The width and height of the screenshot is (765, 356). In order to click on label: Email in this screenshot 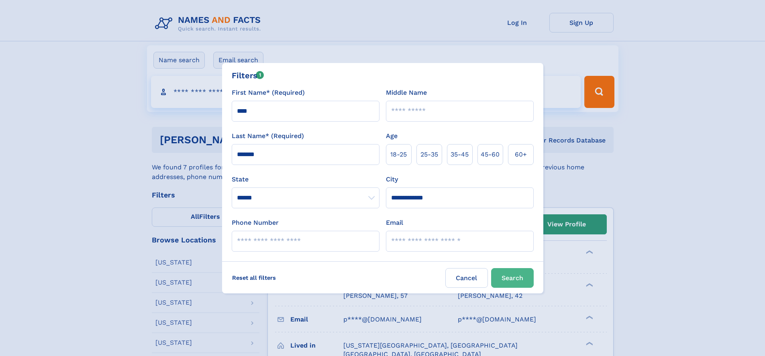, I will do `click(394, 223)`.